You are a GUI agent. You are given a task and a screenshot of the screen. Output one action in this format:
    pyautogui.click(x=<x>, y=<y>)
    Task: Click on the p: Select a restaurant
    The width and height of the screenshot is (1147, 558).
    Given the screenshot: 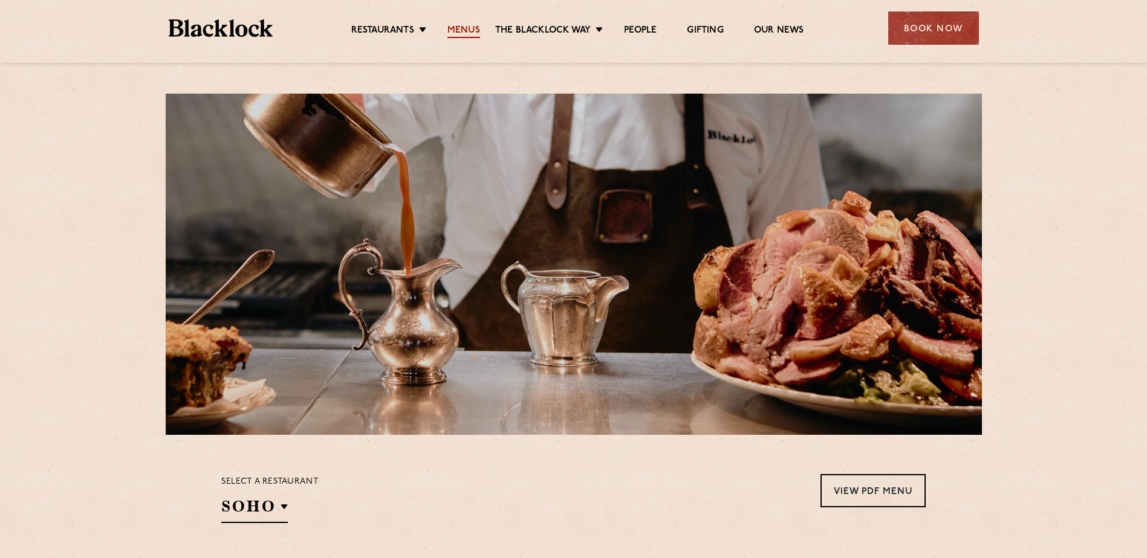 What is the action you would take?
    pyautogui.click(x=270, y=482)
    